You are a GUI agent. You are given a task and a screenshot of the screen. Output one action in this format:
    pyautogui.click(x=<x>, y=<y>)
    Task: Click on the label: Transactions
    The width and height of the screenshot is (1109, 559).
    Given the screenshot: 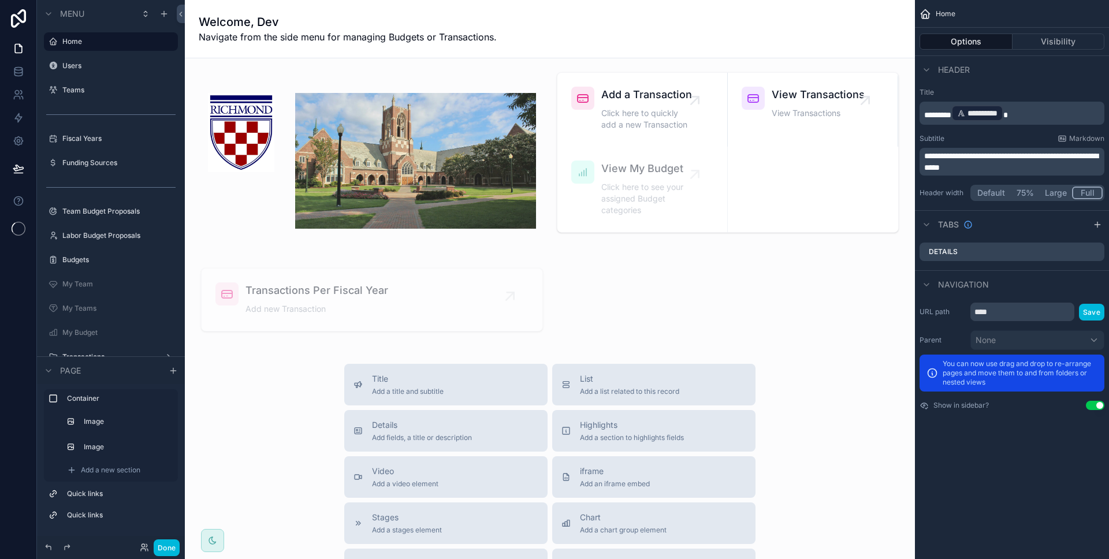 What is the action you would take?
    pyautogui.click(x=109, y=357)
    